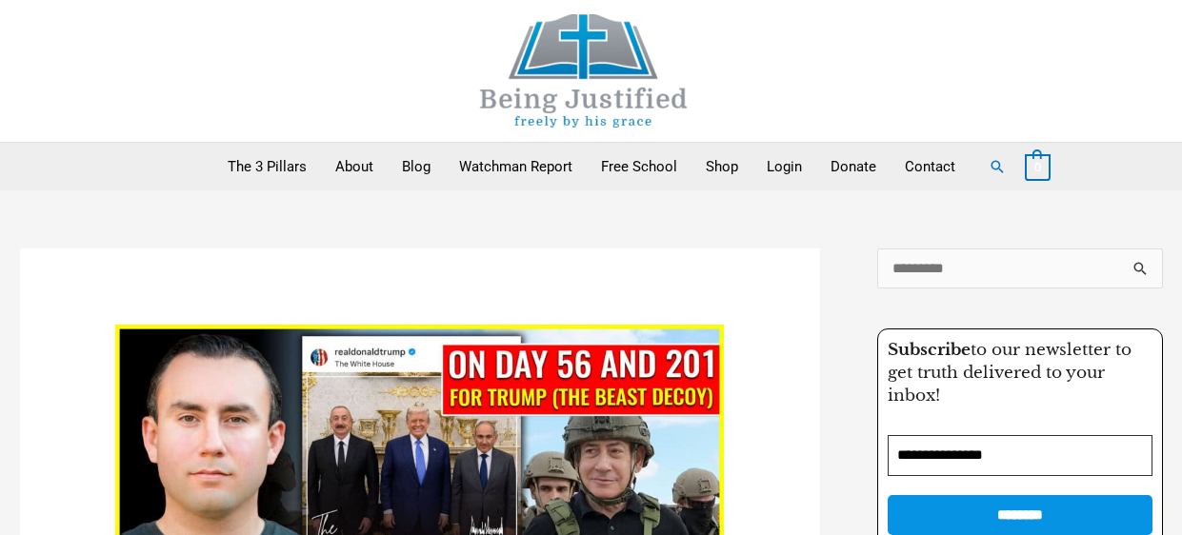 This screenshot has height=535, width=1182. Describe the element at coordinates (930, 167) in the screenshot. I see `a: Contact` at that location.